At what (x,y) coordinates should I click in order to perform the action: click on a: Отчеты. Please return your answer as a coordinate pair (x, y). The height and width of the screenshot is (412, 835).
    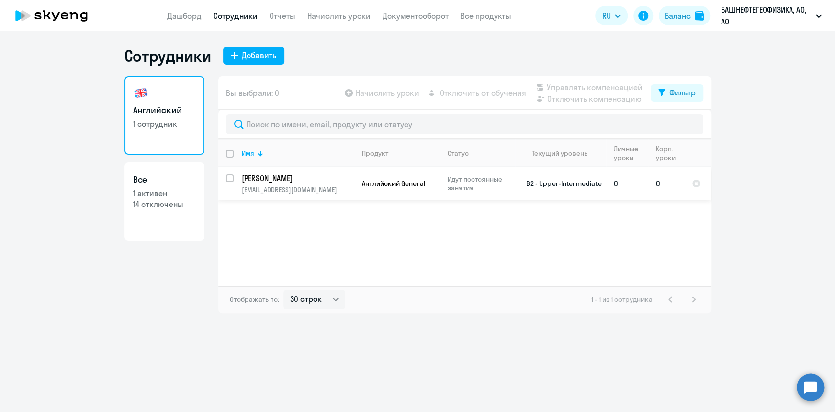
    Looking at the image, I should click on (282, 16).